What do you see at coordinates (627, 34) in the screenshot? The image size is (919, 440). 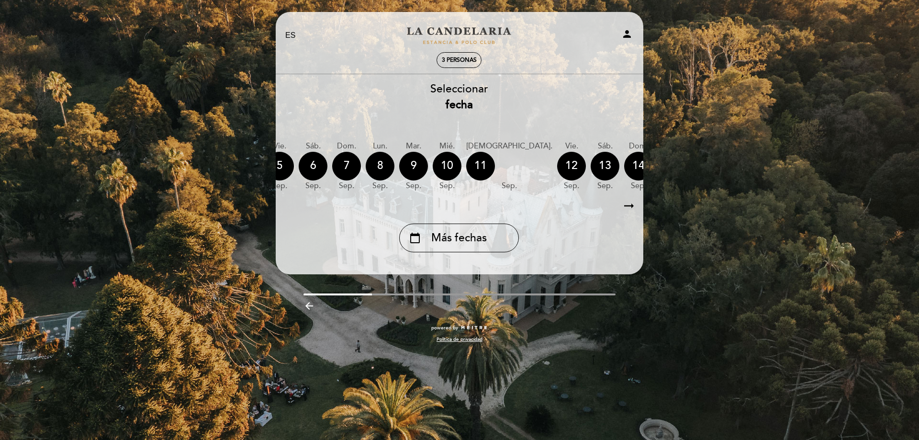 I see `i: person` at bounding box center [627, 34].